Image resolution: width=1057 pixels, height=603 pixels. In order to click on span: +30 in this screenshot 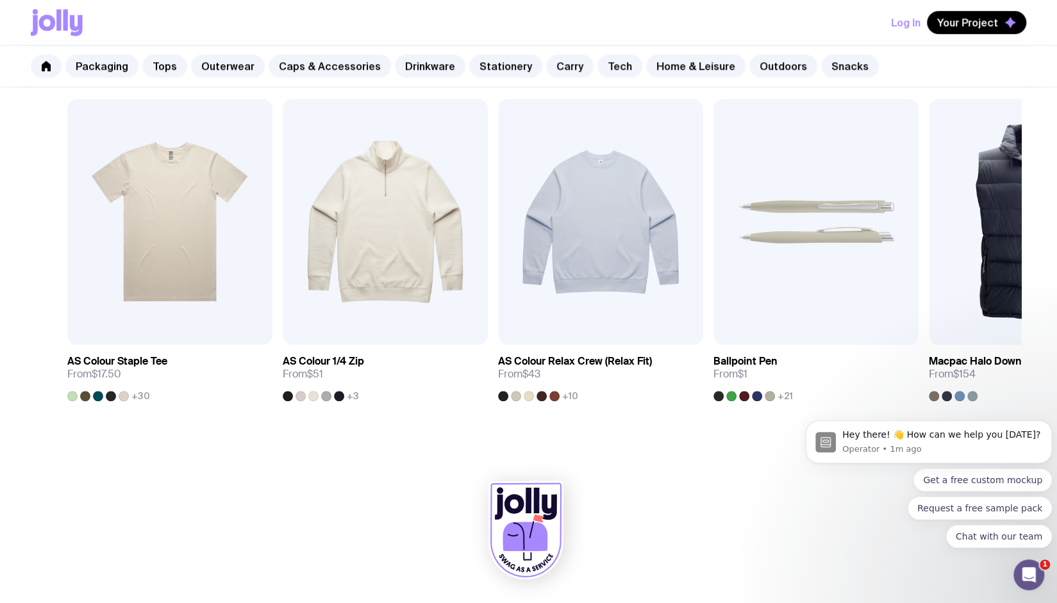, I will do `click(140, 396)`.